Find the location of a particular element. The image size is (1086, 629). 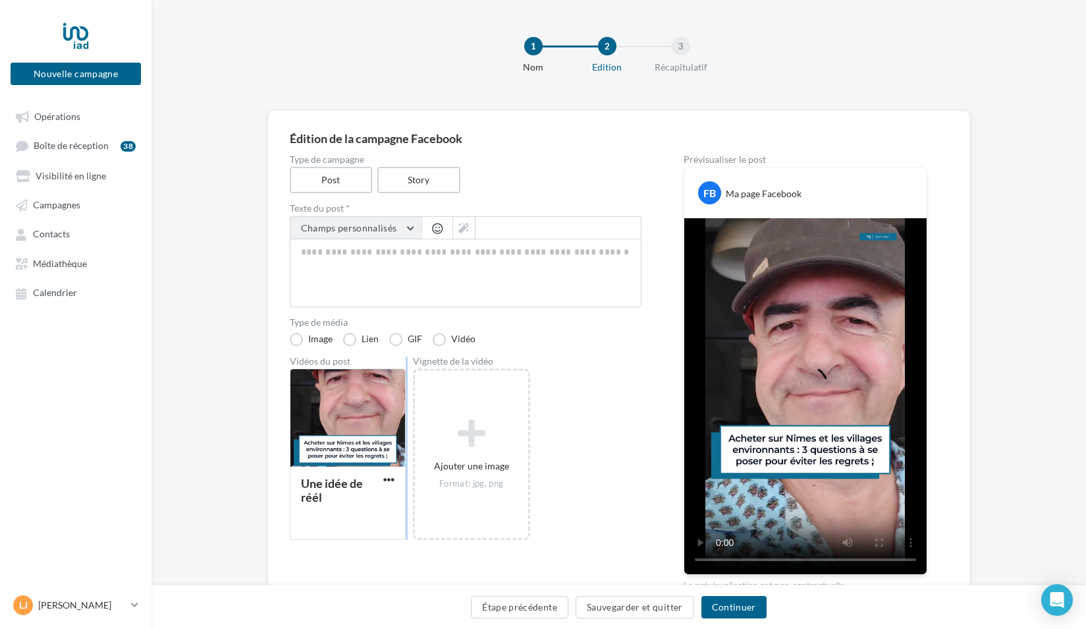

div: Ma page Facebook is located at coordinates (764, 194).